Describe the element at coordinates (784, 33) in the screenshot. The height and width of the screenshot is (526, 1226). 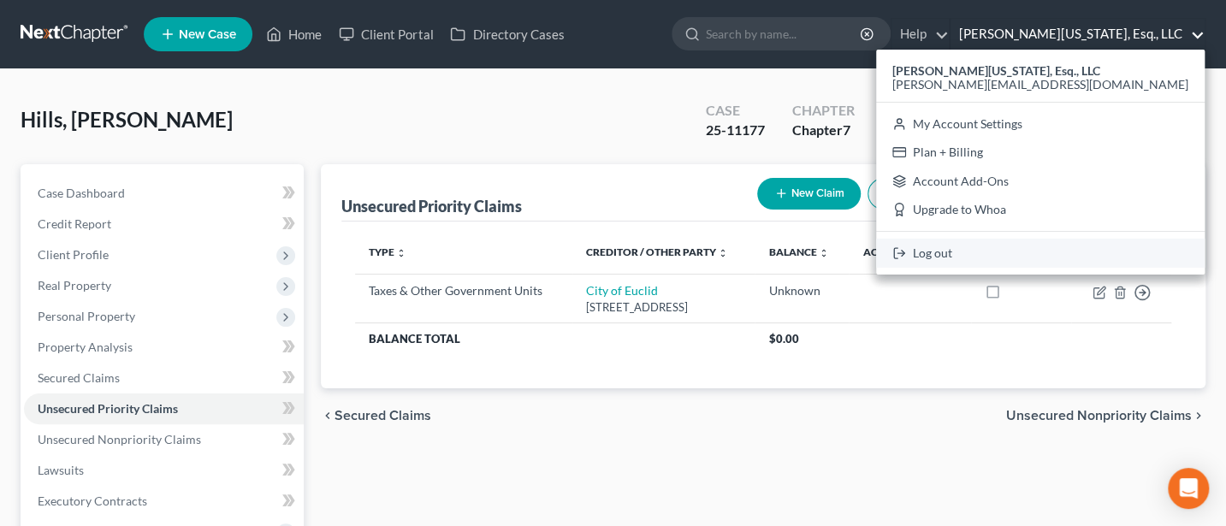
I see `input: Search by name...` at that location.